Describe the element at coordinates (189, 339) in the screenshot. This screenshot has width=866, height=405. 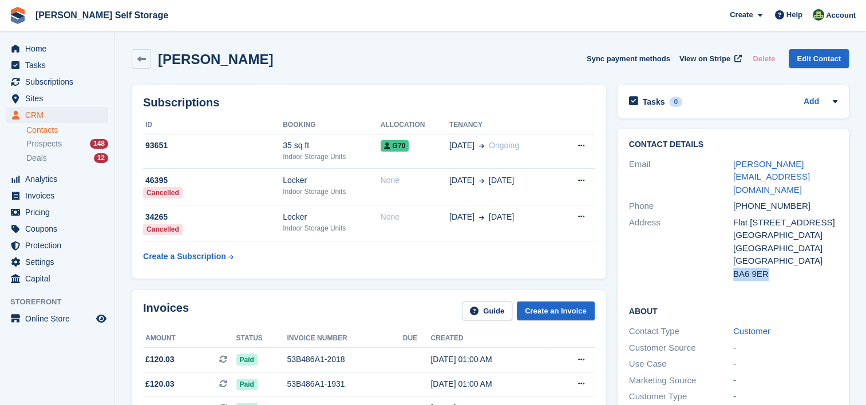
I see `th: Amount` at that location.